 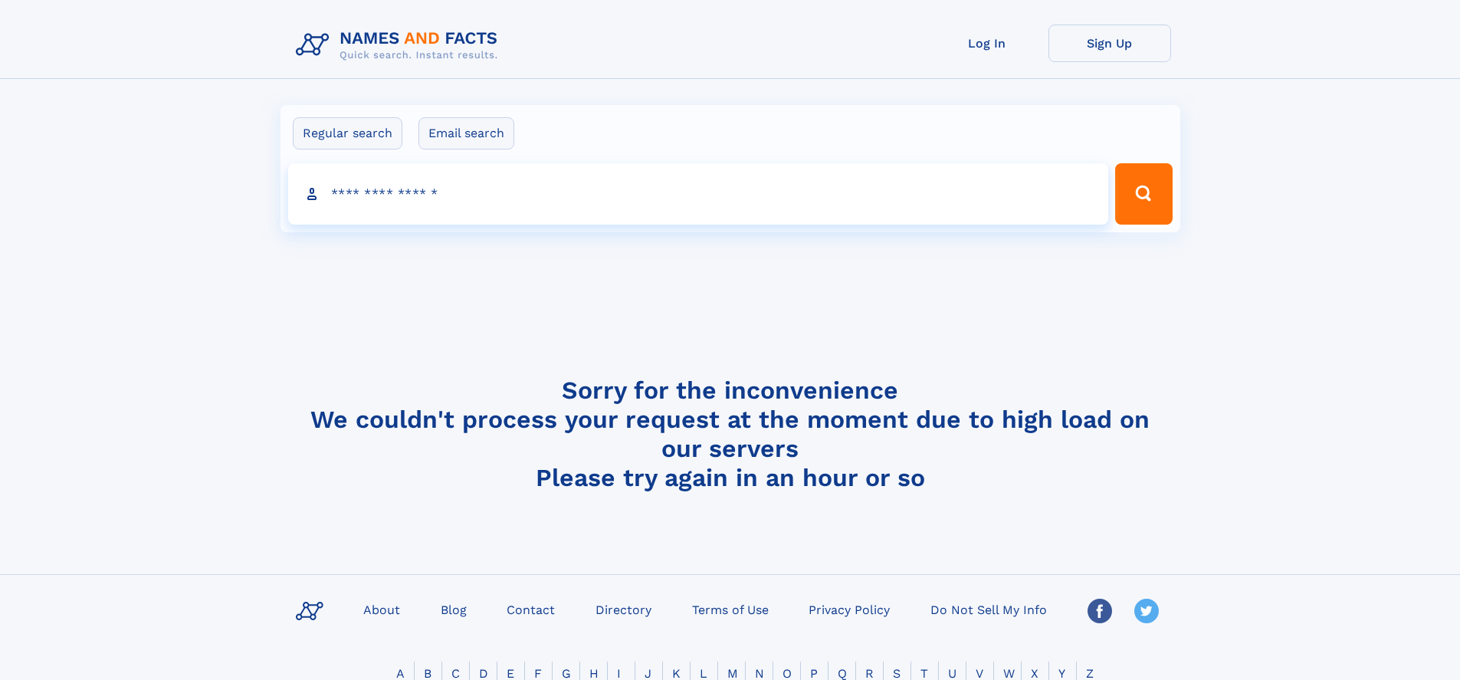 I want to click on a: Privacy Policy, so click(x=849, y=609).